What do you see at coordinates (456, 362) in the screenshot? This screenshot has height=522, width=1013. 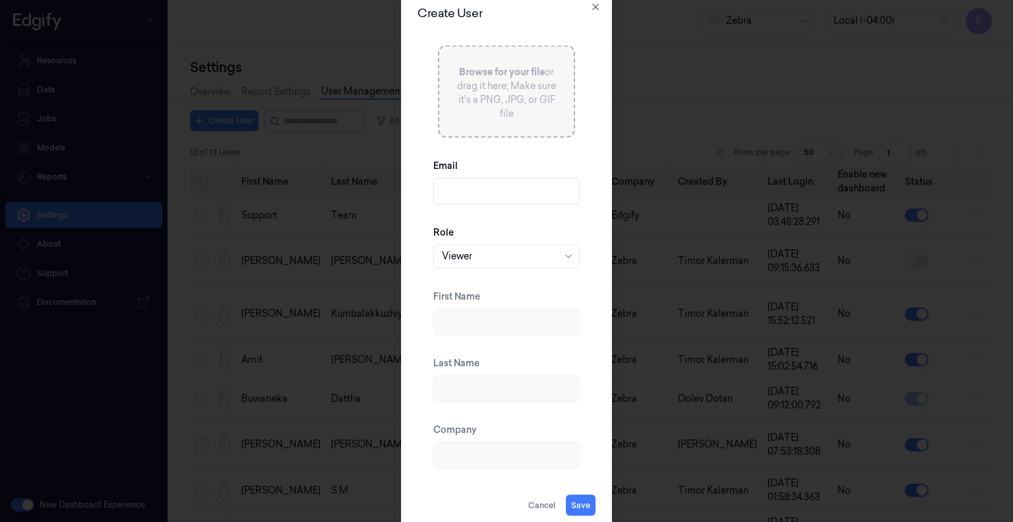 I see `label: Last Name` at bounding box center [456, 362].